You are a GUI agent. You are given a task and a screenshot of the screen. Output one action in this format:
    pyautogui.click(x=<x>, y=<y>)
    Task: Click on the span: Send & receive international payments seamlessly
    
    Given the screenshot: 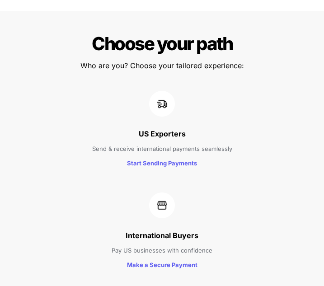 What is the action you would take?
    pyautogui.click(x=162, y=149)
    